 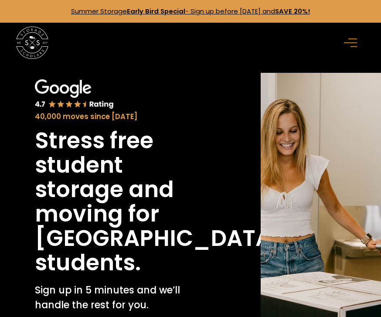 I want to click on h1: Stress free student storage and moving for, so click(x=124, y=177).